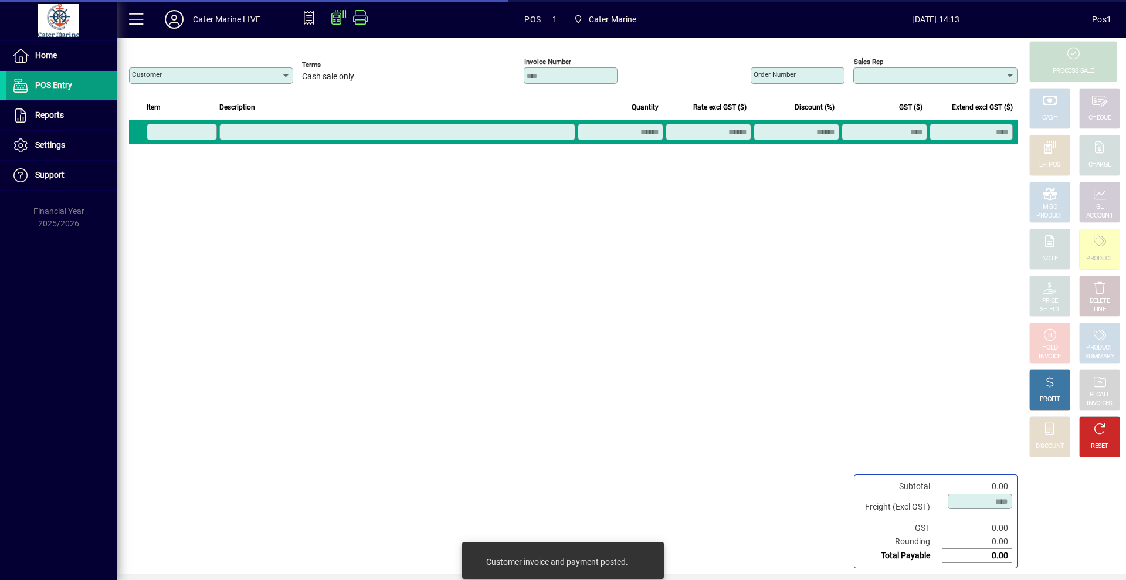 This screenshot has height=580, width=1126. Describe the element at coordinates (1050, 259) in the screenshot. I see `div: NOTE` at that location.